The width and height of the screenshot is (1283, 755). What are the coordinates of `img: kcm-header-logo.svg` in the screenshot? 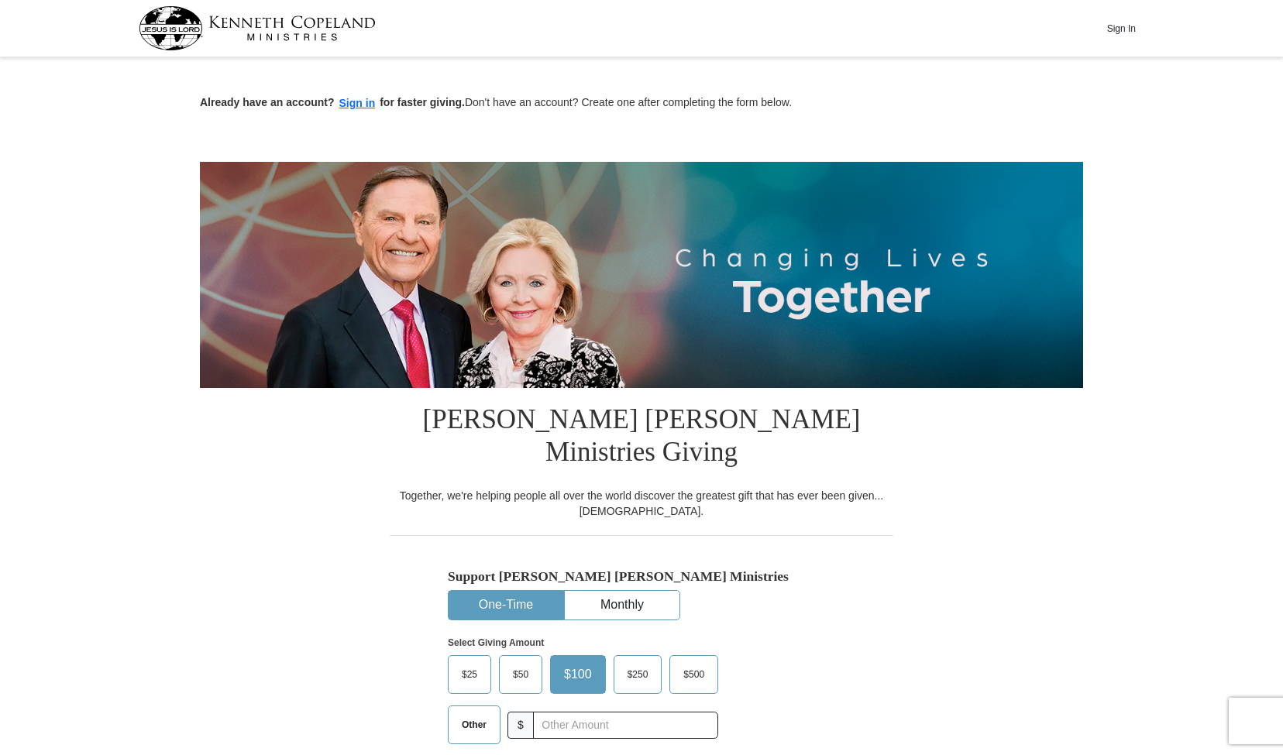 It's located at (257, 28).